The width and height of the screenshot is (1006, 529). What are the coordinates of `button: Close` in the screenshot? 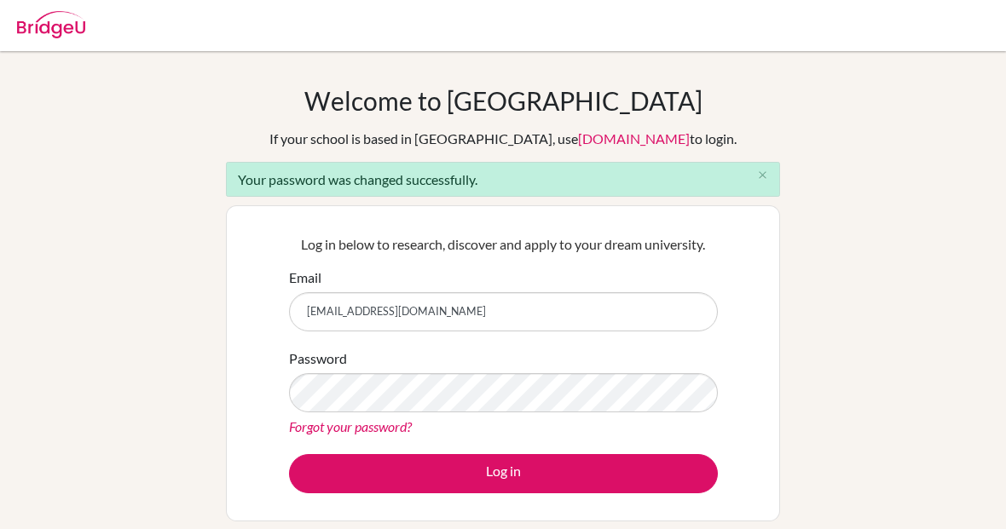 It's located at (762, 176).